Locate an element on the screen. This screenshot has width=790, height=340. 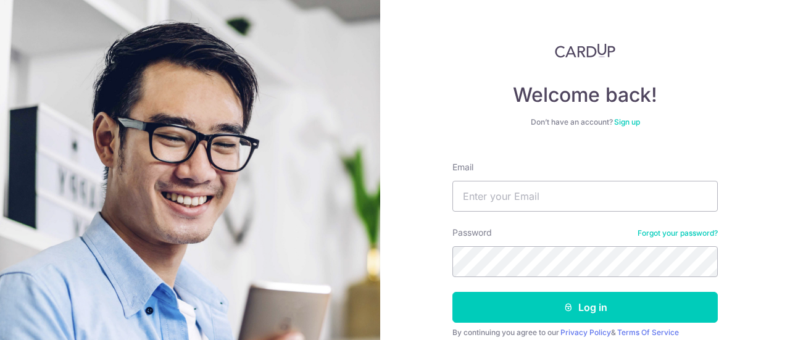
input: Enter your Email is located at coordinates (585, 196).